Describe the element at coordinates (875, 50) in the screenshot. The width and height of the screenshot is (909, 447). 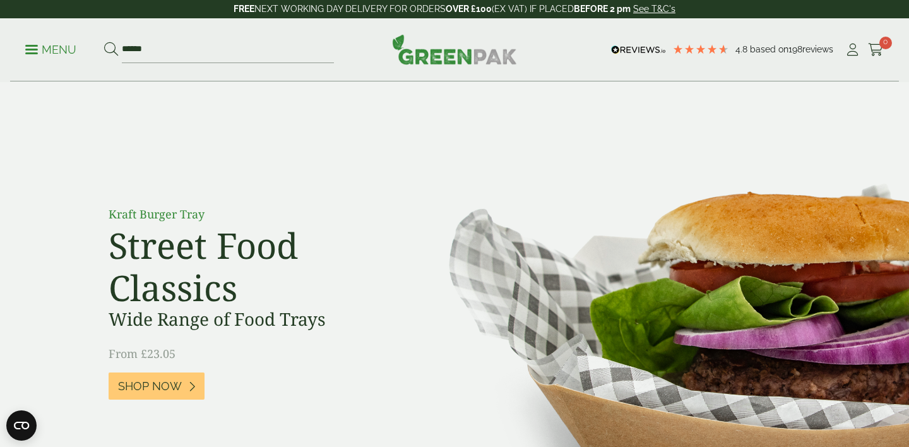
I see `i: Cart` at that location.